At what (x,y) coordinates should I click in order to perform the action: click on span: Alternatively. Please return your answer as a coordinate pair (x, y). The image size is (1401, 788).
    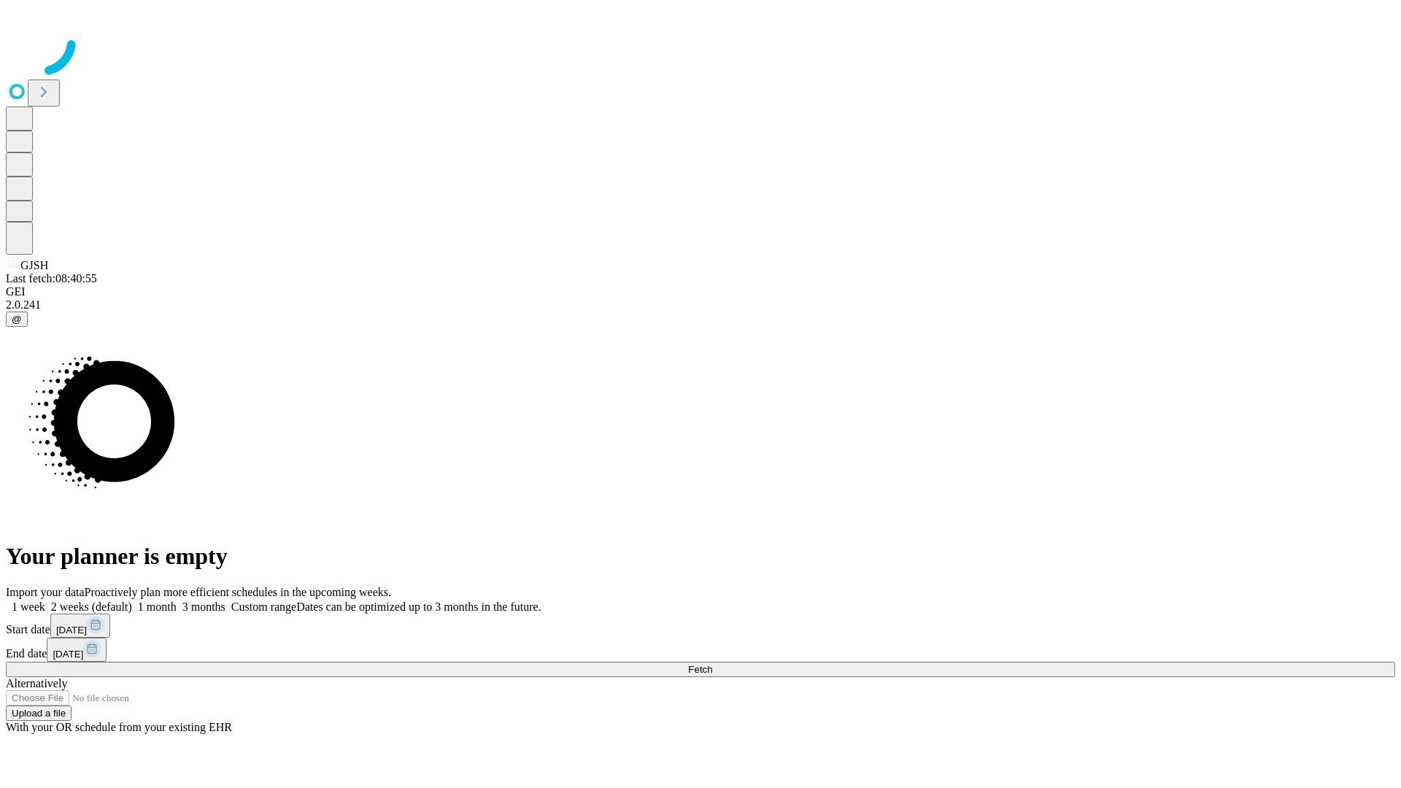
    Looking at the image, I should click on (36, 683).